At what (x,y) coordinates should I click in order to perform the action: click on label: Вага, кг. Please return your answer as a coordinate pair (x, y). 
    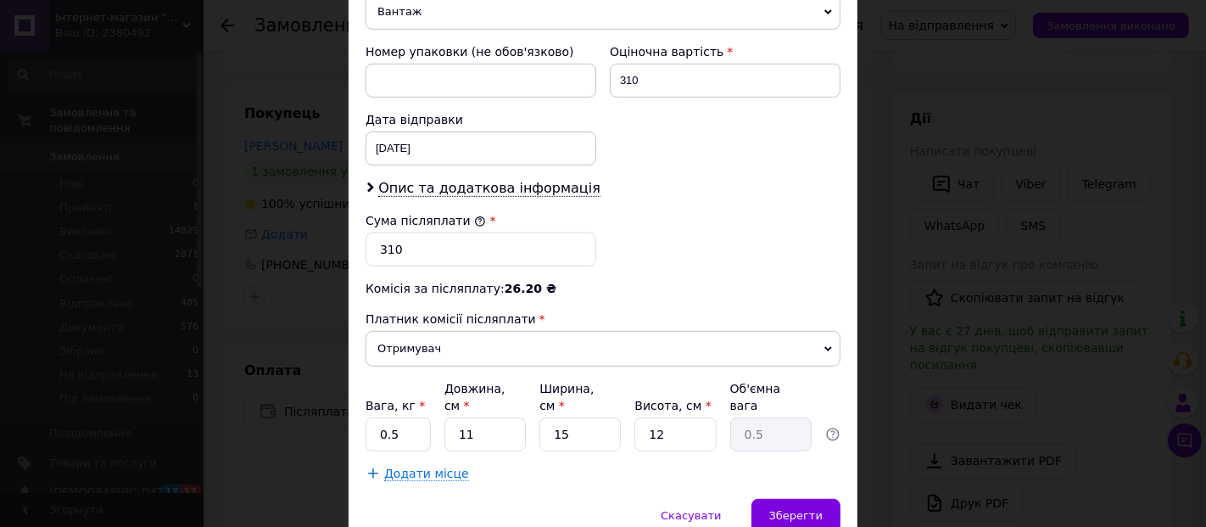
    Looking at the image, I should click on (395, 406).